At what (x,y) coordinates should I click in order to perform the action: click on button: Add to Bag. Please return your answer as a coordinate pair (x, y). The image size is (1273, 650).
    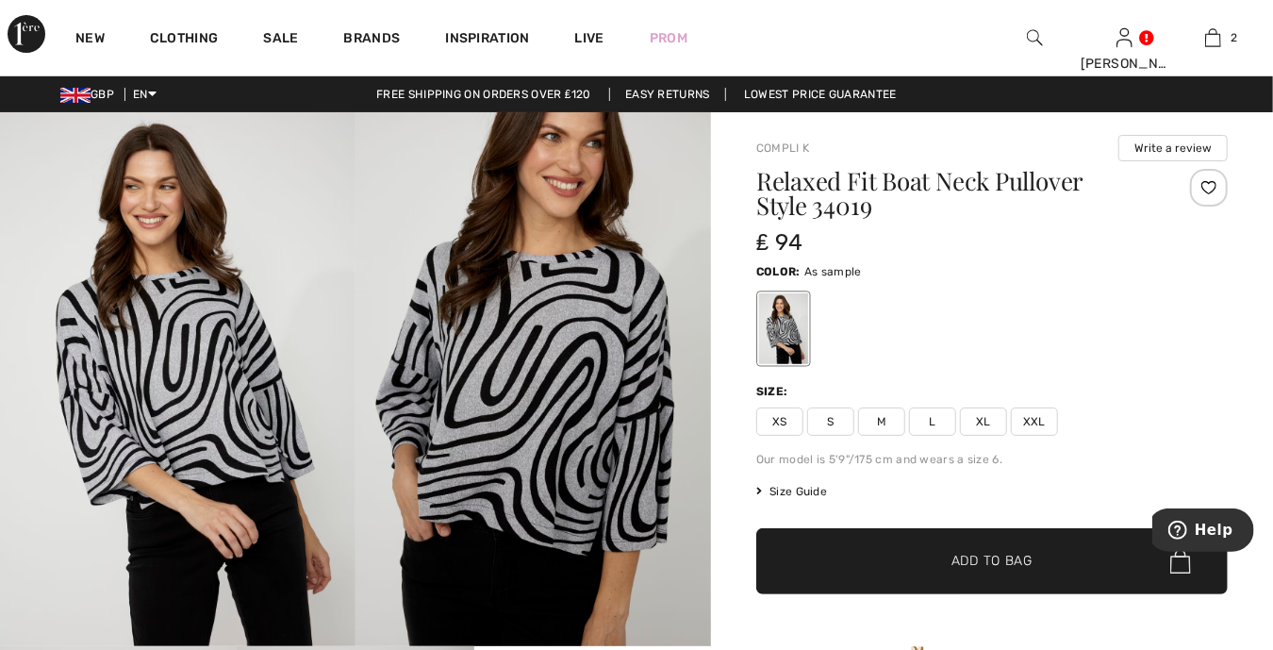
    Looking at the image, I should click on (992, 561).